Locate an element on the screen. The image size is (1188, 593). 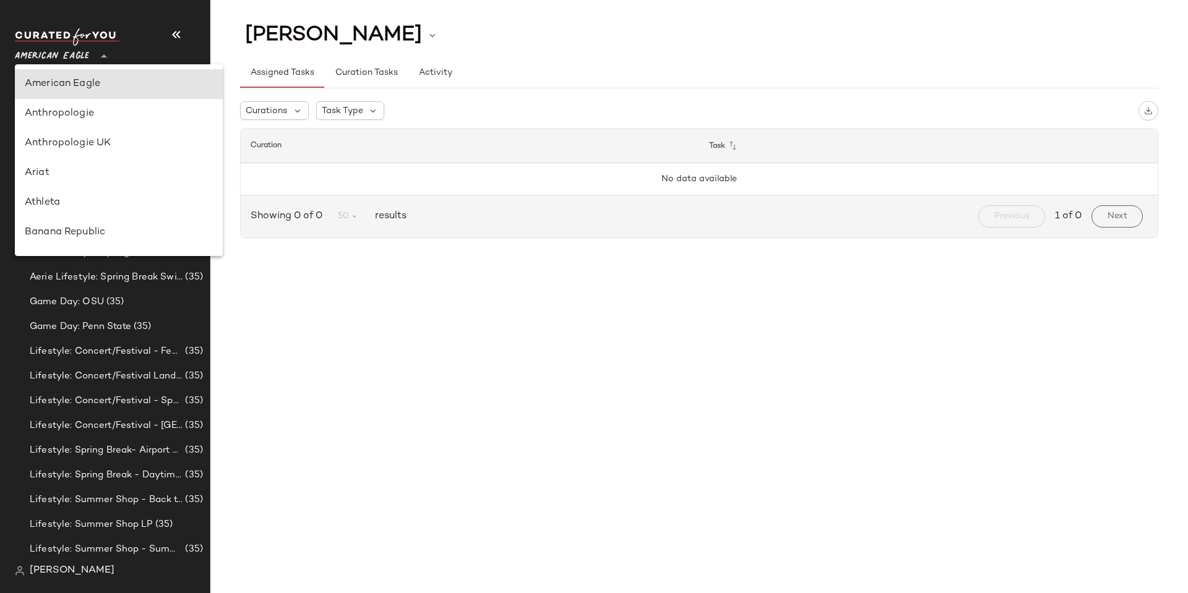
span: Lifestyle: Summer Shop - Back to School Essentials is located at coordinates (106, 500).